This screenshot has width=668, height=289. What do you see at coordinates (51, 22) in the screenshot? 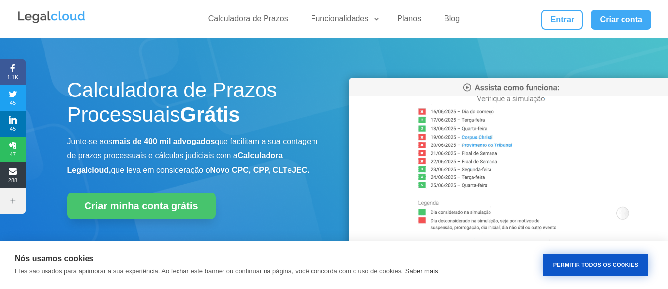
I see `a: Logo da Legalcloud` at bounding box center [51, 22].